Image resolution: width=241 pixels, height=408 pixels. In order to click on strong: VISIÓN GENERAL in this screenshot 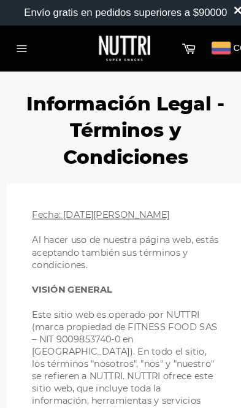, I will do `click(69, 278)`.